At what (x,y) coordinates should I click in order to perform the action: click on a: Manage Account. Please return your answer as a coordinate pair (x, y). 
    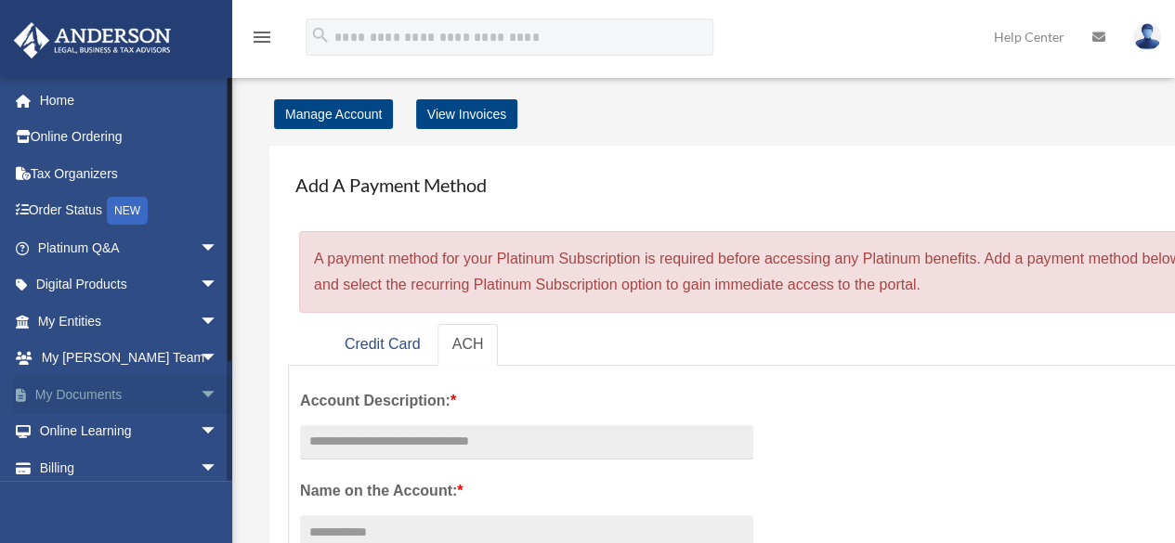
    Looking at the image, I should click on (333, 114).